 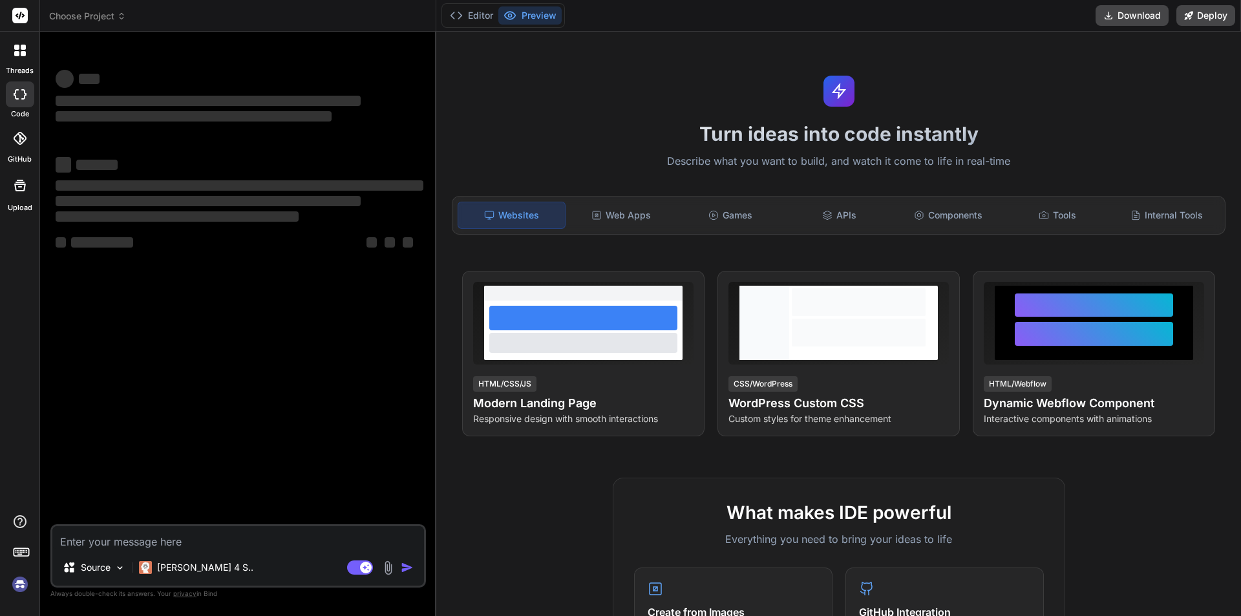 I want to click on img: icon, so click(x=407, y=567).